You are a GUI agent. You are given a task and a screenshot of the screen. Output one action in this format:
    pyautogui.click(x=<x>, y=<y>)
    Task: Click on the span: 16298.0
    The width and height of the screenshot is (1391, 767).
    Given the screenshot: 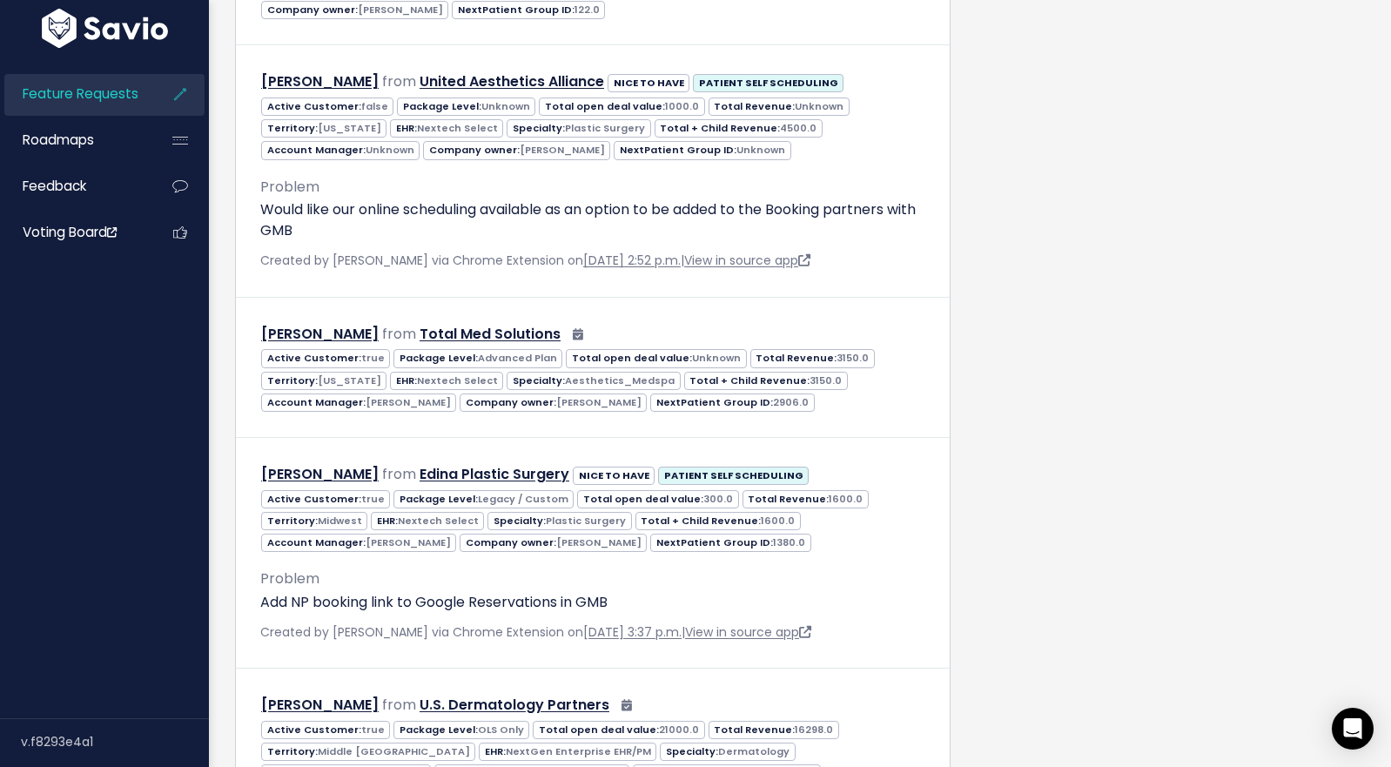 What is the action you would take?
    pyautogui.click(x=814, y=729)
    